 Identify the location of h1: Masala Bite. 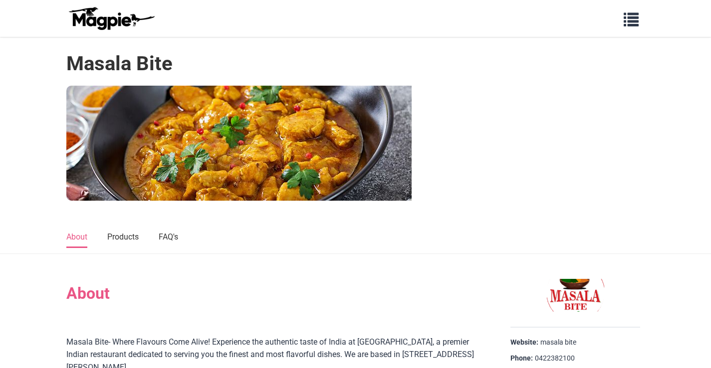
(119, 64).